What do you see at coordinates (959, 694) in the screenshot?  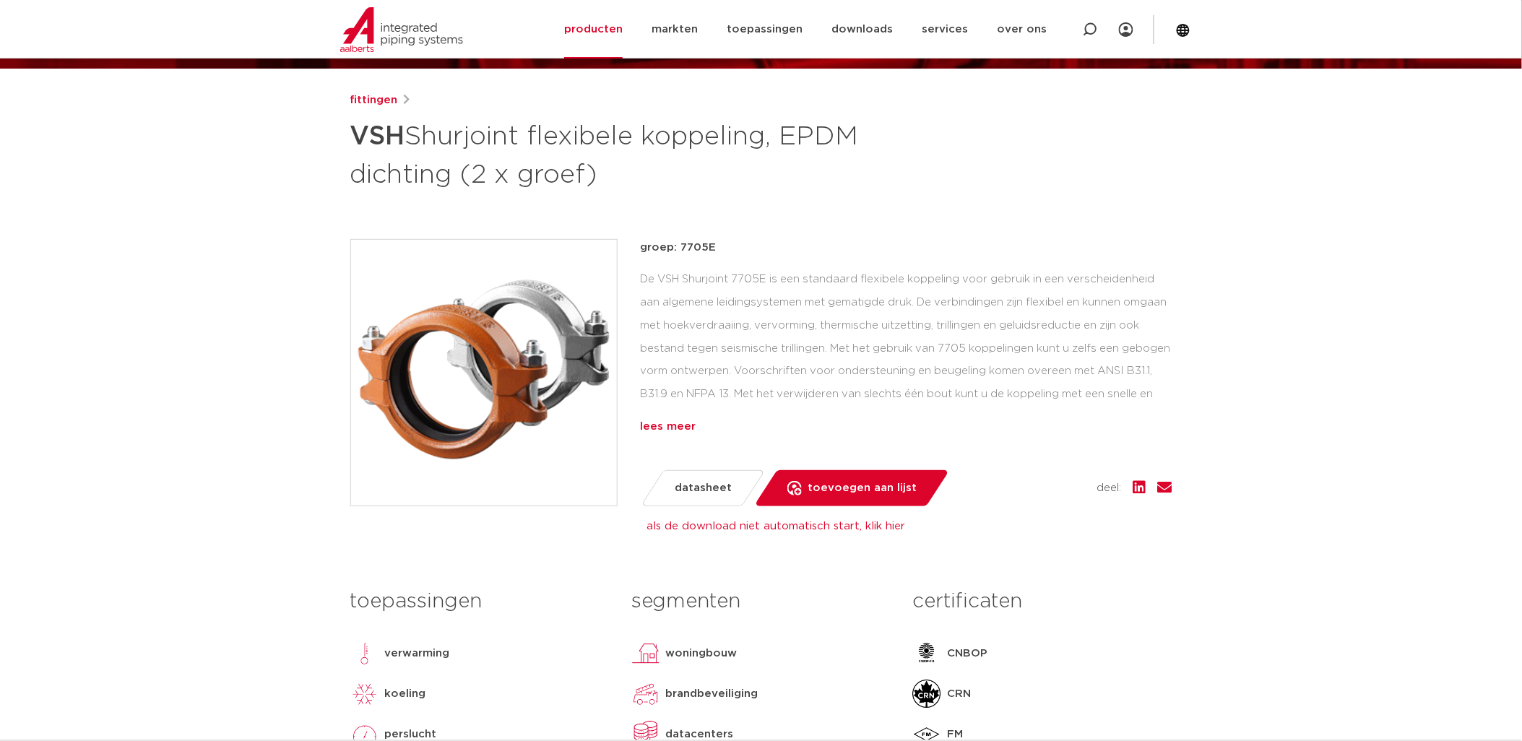 I see `p: CRN` at bounding box center [959, 694].